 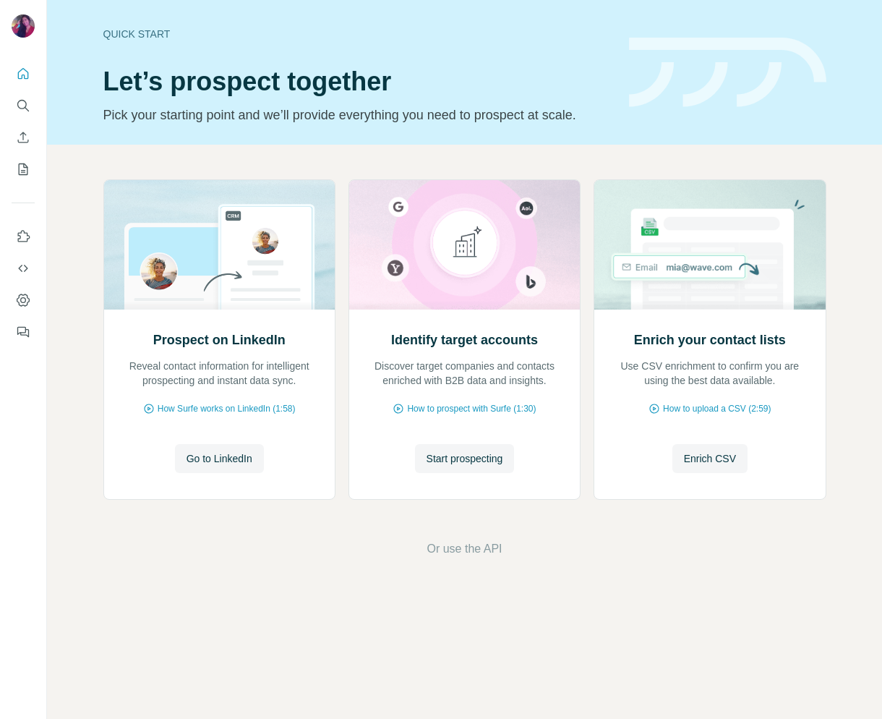 I want to click on button: Search, so click(x=23, y=106).